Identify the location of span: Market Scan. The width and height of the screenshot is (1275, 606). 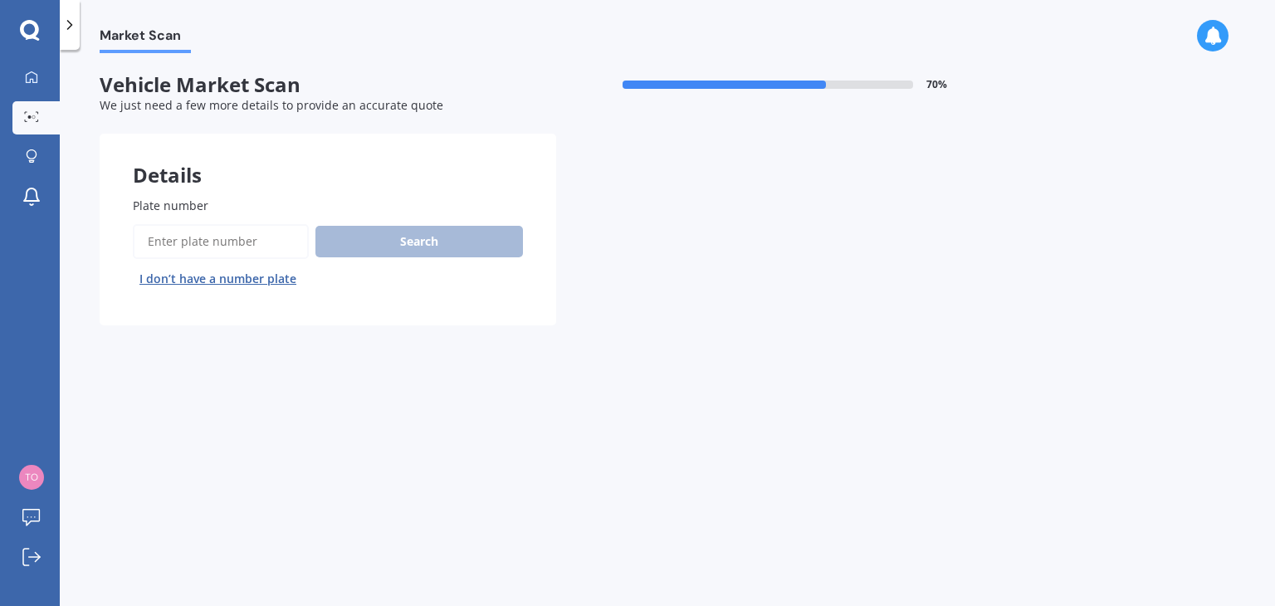
(145, 38).